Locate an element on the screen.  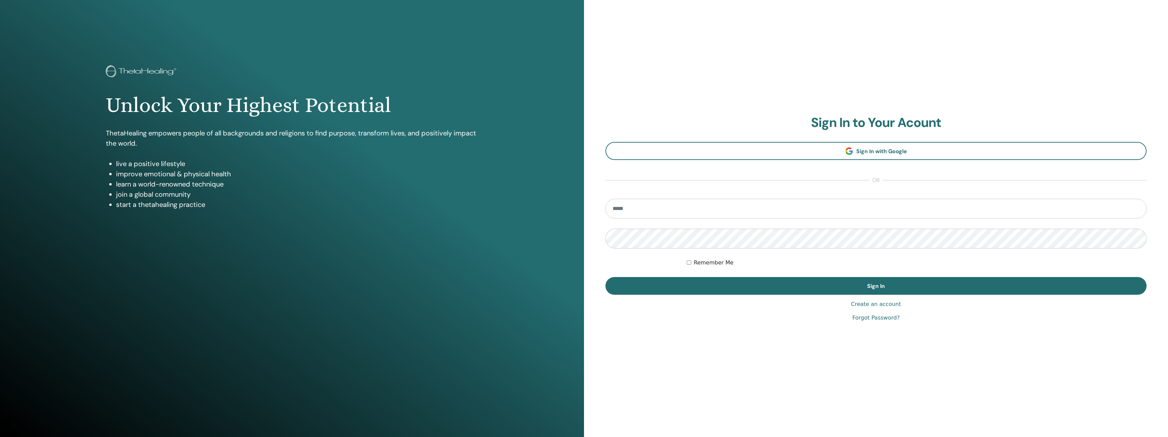
label: Remember Me is located at coordinates (714, 263).